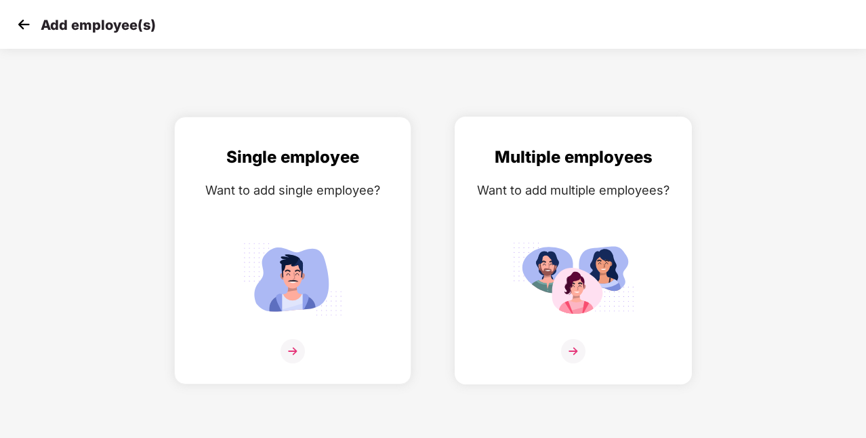 Image resolution: width=866 pixels, height=438 pixels. Describe the element at coordinates (573, 190) in the screenshot. I see `div: Want to add multiple employees?` at that location.